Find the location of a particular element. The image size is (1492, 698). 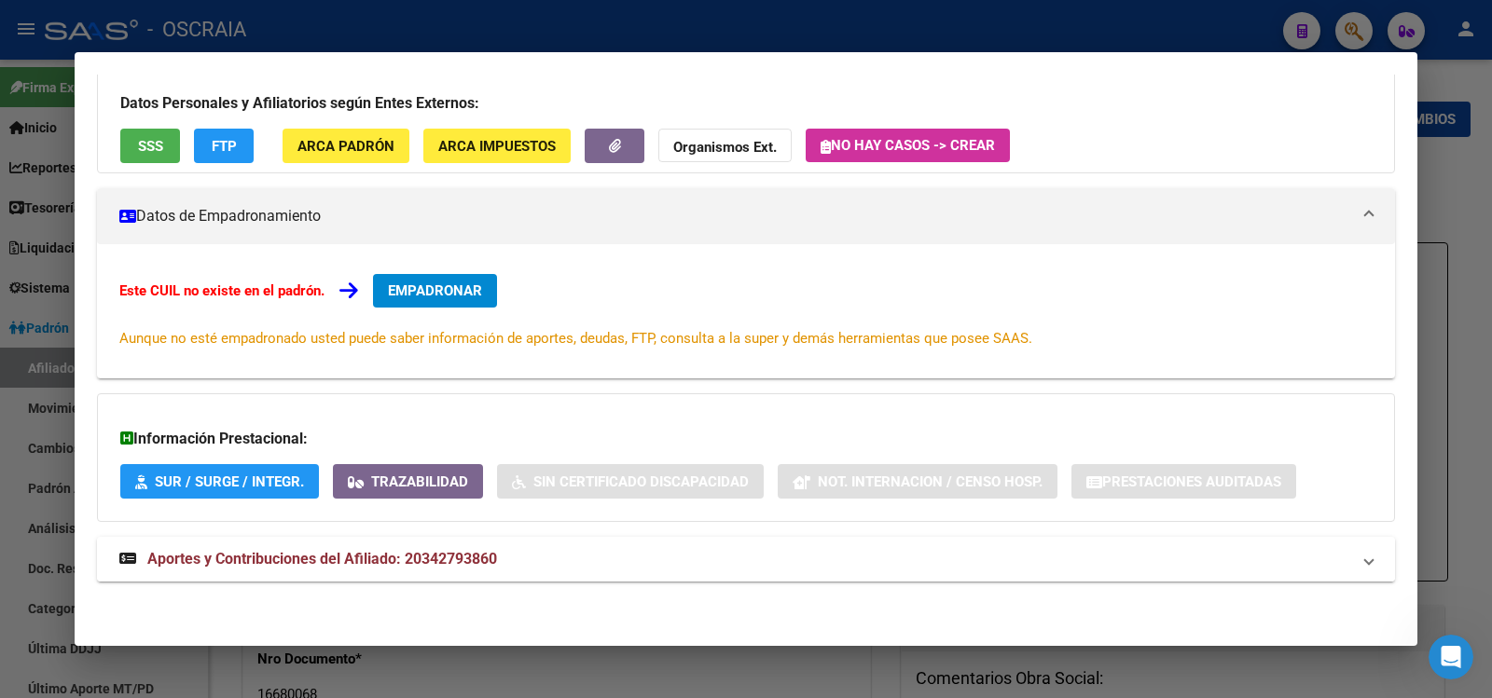

button: ARCA Impuestos is located at coordinates (497, 145).